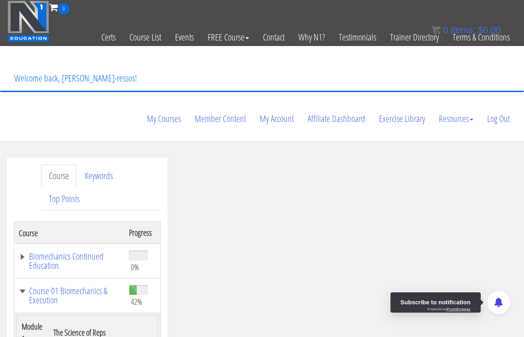  What do you see at coordinates (69, 261) in the screenshot?
I see `a: Biomechanics Continued Education` at bounding box center [69, 261].